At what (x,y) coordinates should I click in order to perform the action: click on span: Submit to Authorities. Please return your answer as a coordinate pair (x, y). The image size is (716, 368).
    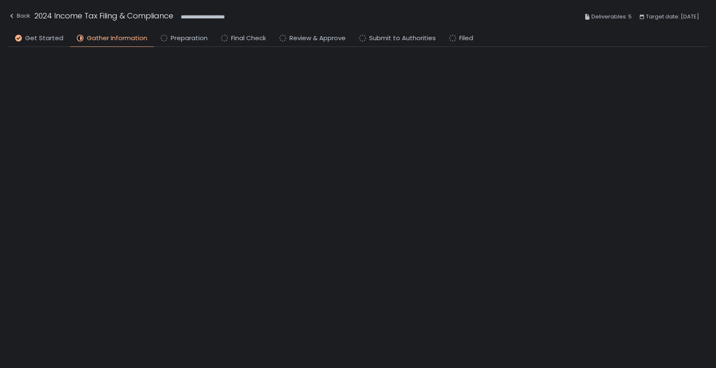
    Looking at the image, I should click on (402, 38).